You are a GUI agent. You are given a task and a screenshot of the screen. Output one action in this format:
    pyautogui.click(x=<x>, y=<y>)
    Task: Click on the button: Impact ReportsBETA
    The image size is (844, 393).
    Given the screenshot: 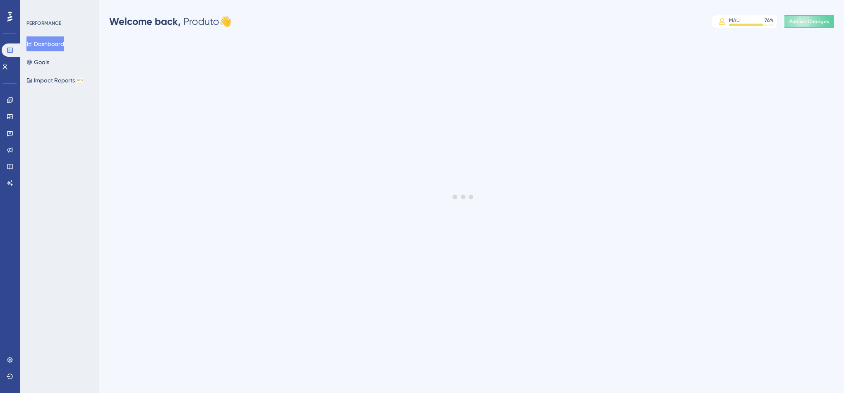 What is the action you would take?
    pyautogui.click(x=55, y=80)
    